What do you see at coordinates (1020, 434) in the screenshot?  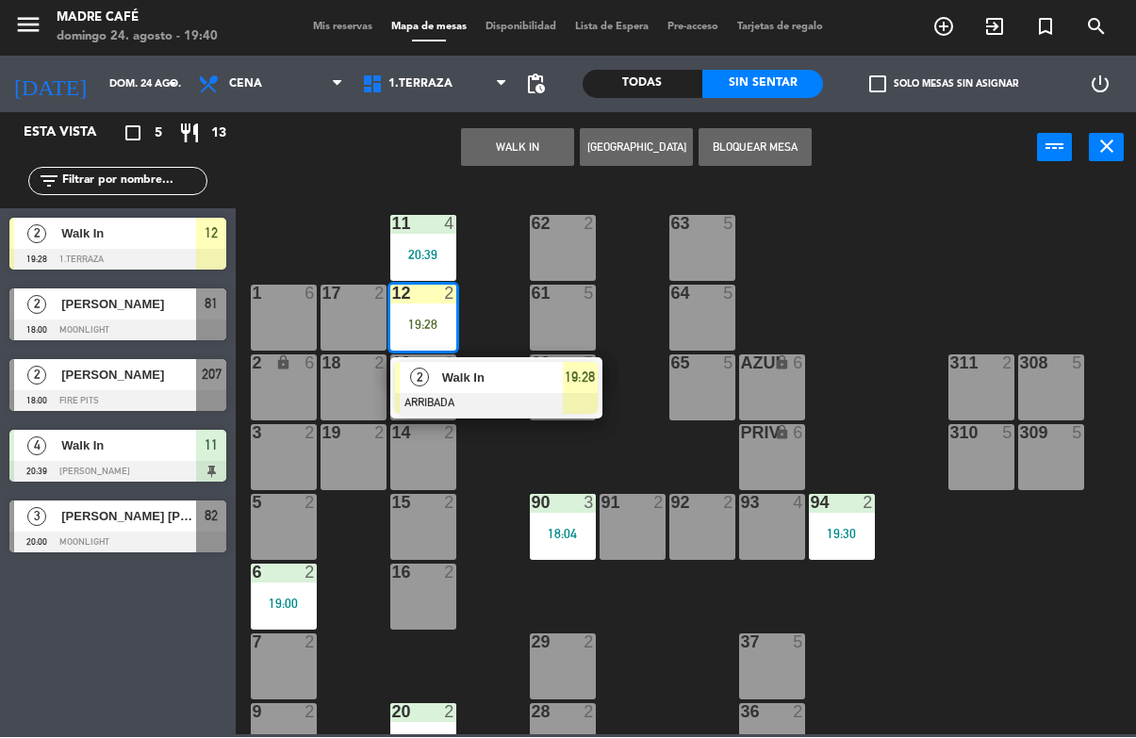 I see `div: 309` at bounding box center [1020, 434].